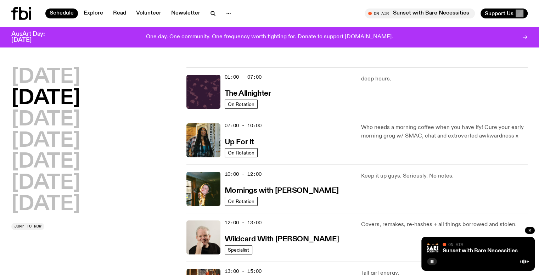  Describe the element at coordinates (243, 223) in the screenshot. I see `span: 12:00 - 13:00` at that location.